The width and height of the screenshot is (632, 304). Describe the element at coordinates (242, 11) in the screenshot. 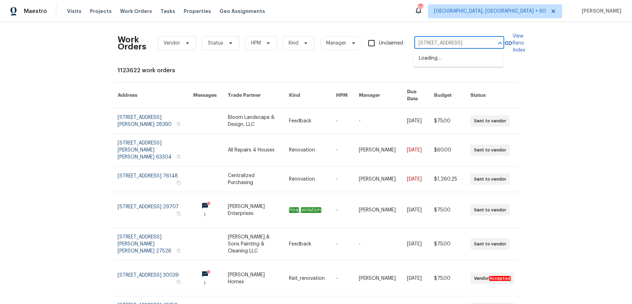

I see `span: Geo Assignments` at that location.